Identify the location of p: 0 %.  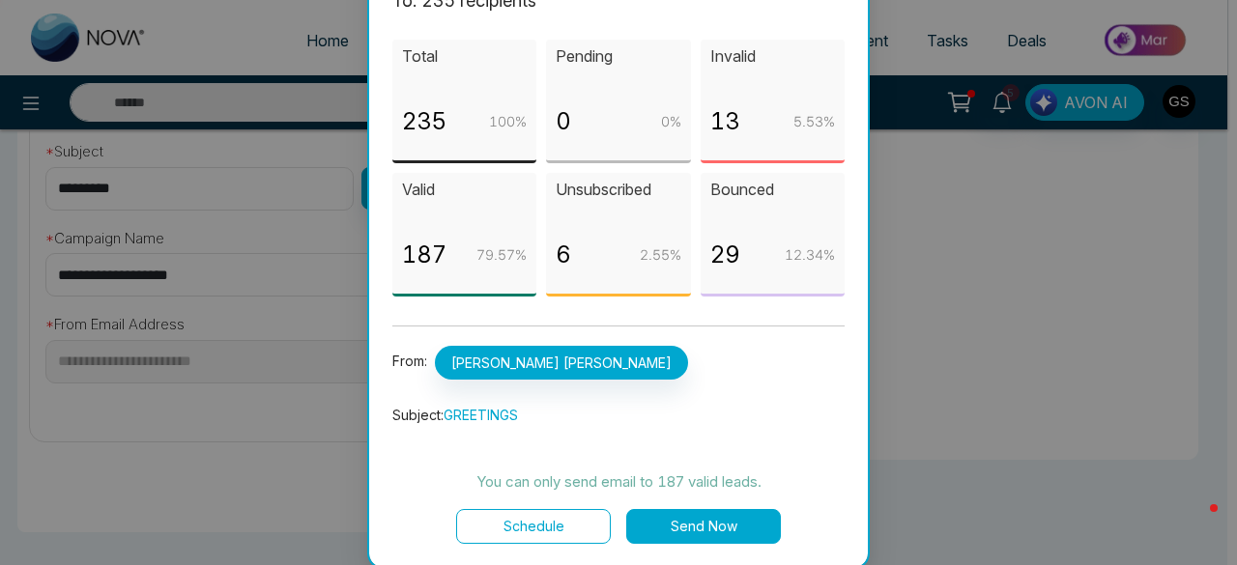
(671, 122).